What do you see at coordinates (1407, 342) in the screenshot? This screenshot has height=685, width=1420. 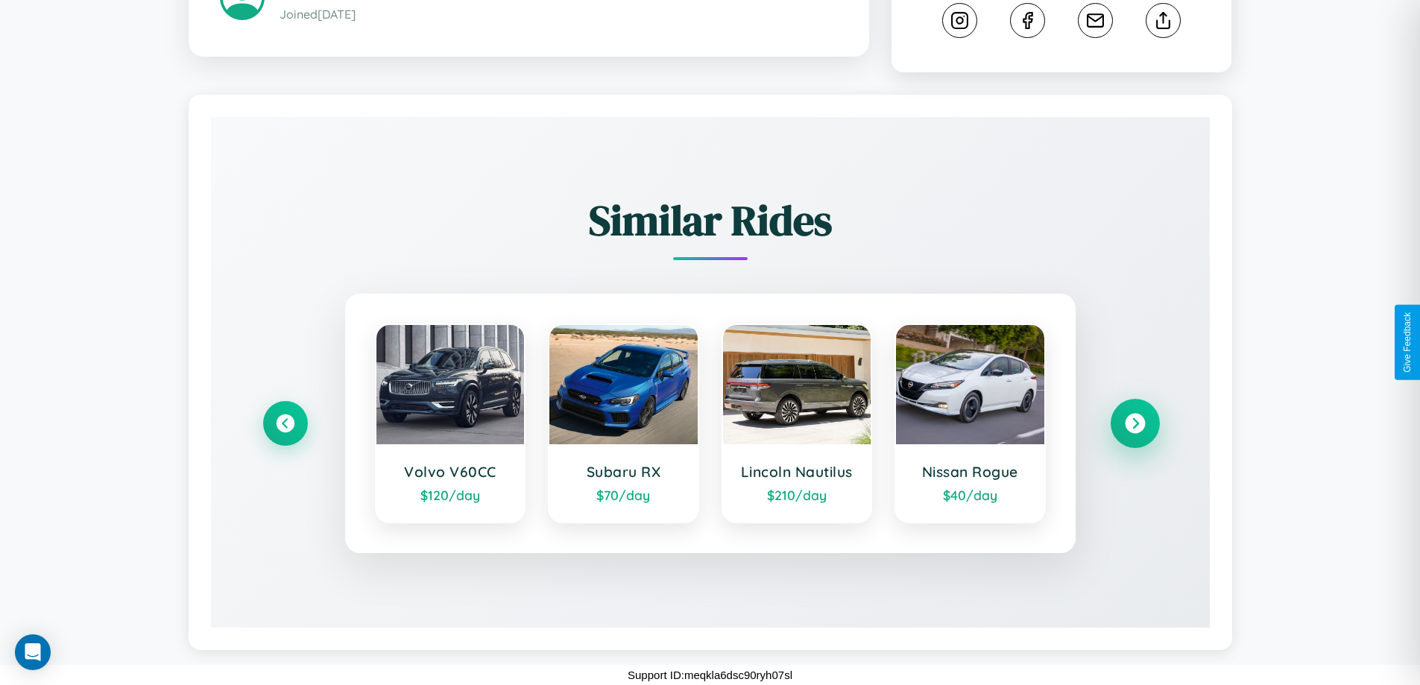 I see `div: Give Feedback` at bounding box center [1407, 342].